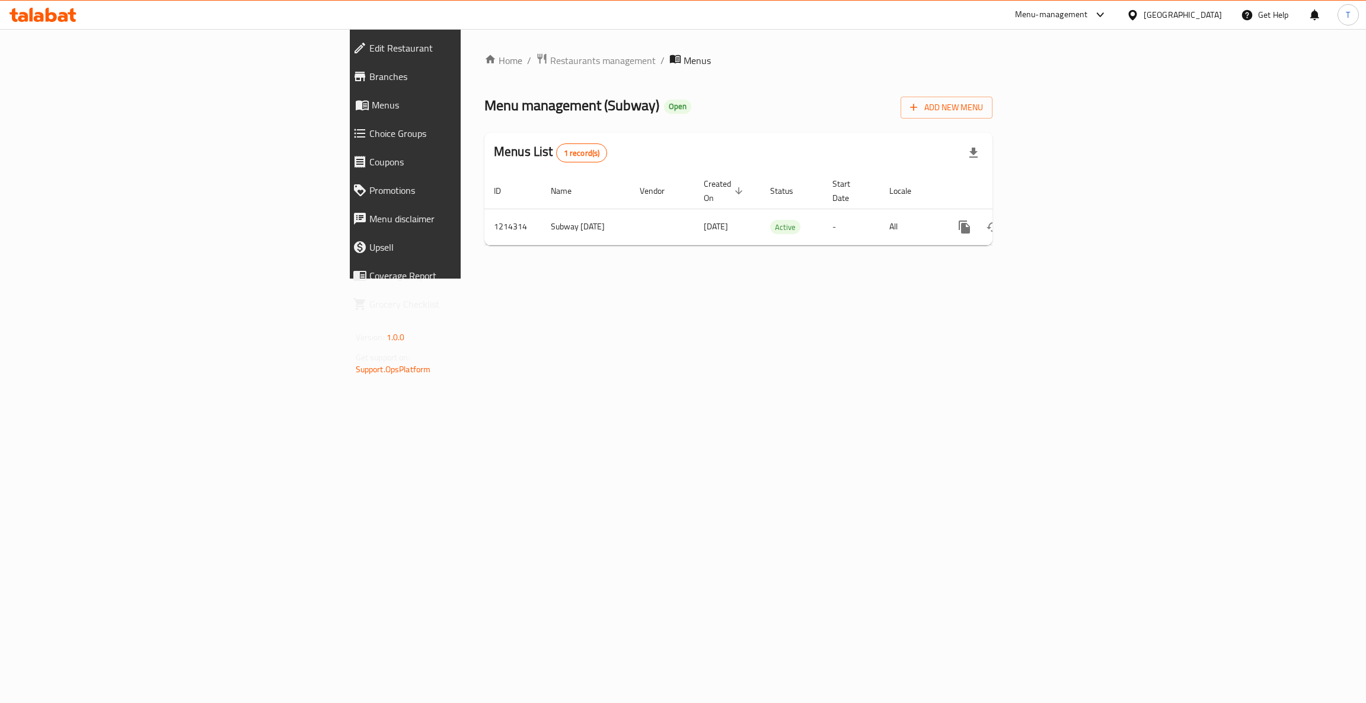 The image size is (1366, 703). What do you see at coordinates (461, 276) in the screenshot?
I see `a: Coverage Report` at bounding box center [461, 276].